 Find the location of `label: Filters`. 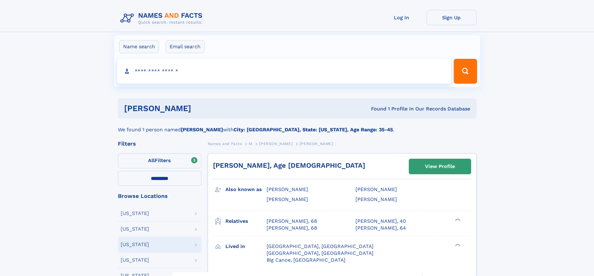

label: Filters is located at coordinates (160, 161).